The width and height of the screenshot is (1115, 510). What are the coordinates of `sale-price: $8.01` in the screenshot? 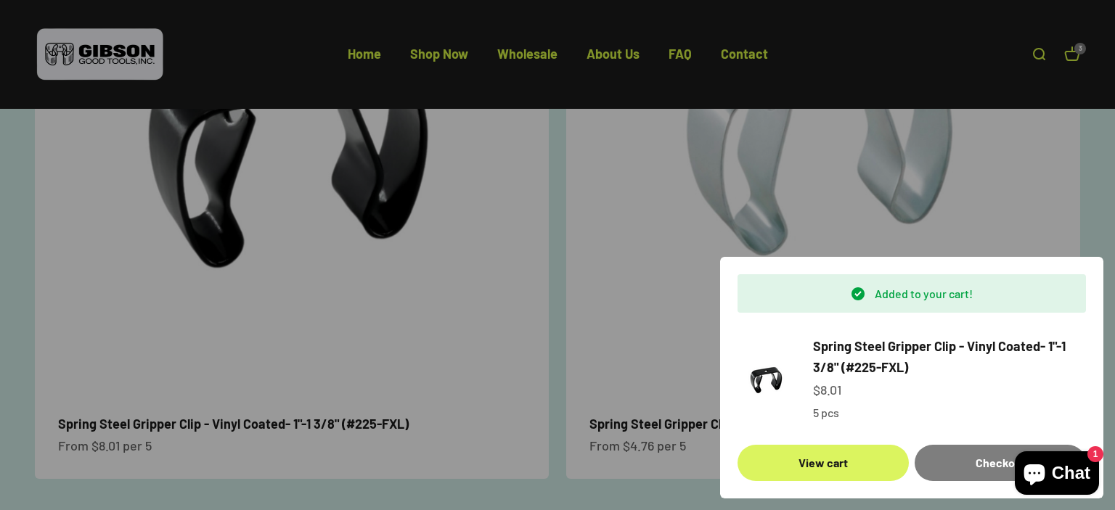 It's located at (826, 390).